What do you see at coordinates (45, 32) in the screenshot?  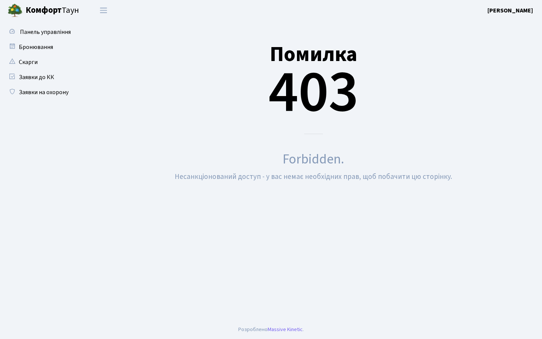 I see `span: Панель управління` at bounding box center [45, 32].